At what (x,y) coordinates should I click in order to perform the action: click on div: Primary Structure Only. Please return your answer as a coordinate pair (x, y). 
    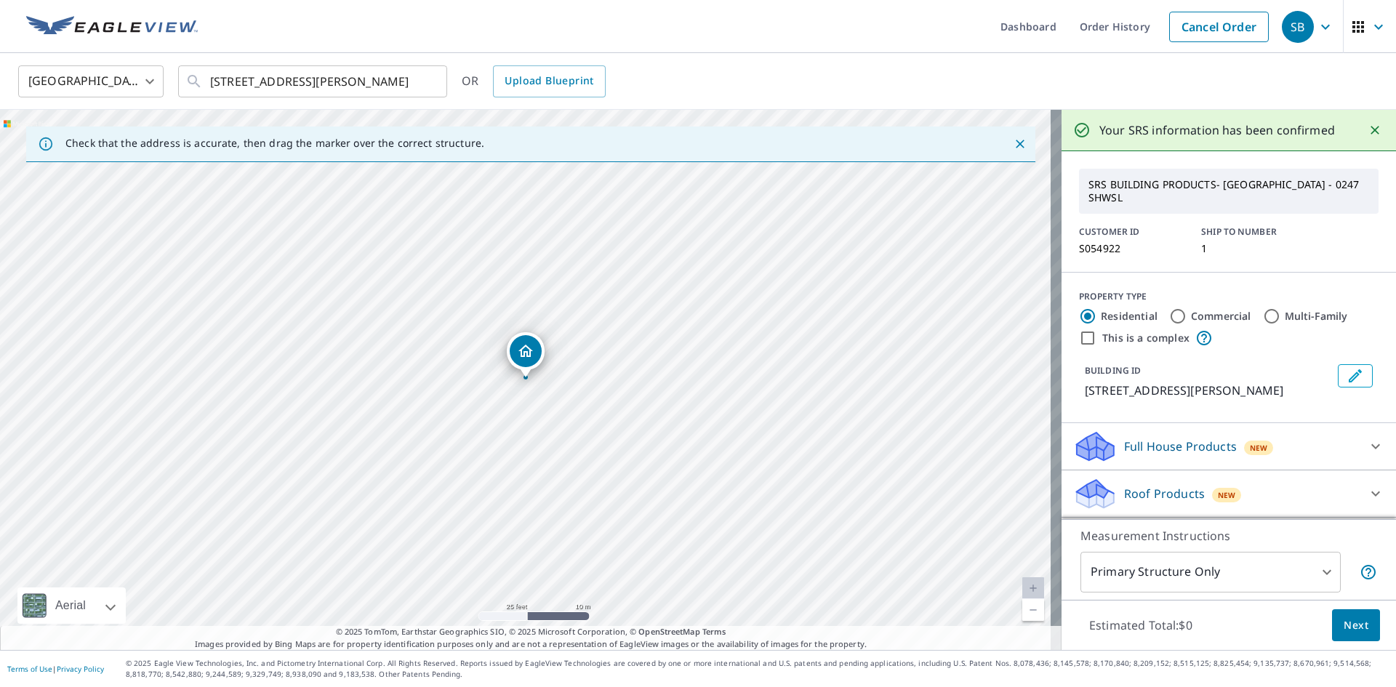
    Looking at the image, I should click on (1211, 572).